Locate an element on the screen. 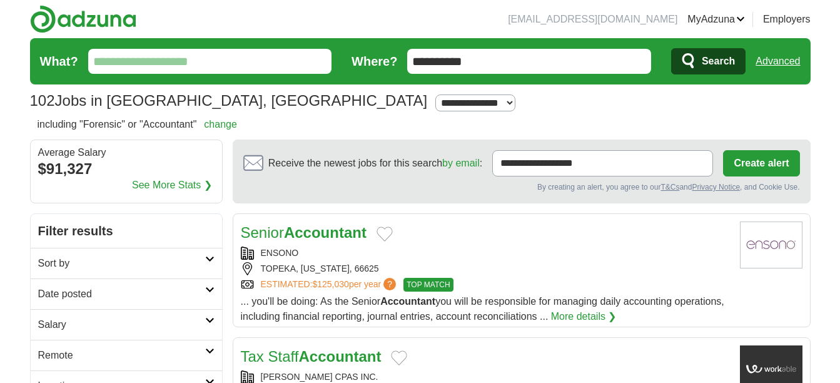 This screenshot has width=840, height=383. a: T&Cs is located at coordinates (670, 187).